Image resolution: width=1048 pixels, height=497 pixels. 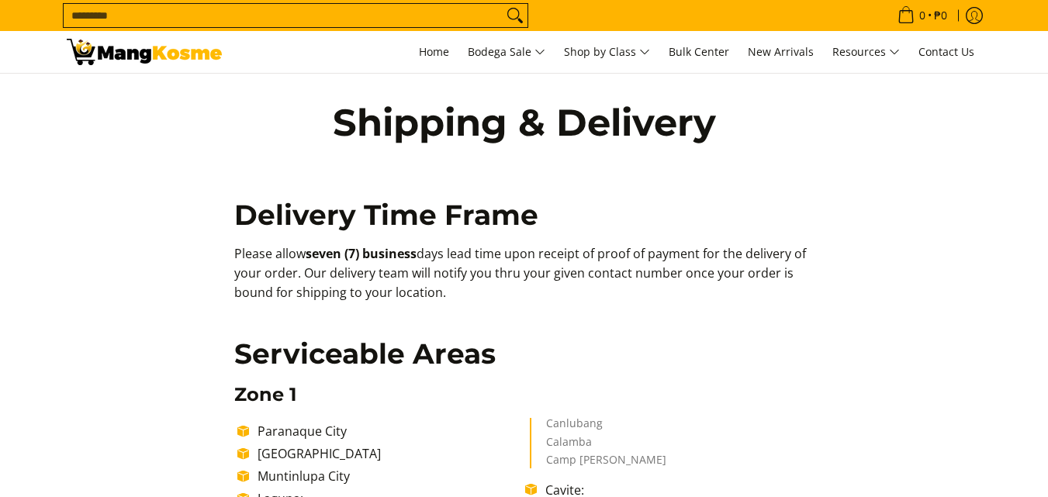 What do you see at coordinates (672, 446) in the screenshot?
I see `li: Calamba` at bounding box center [672, 446].